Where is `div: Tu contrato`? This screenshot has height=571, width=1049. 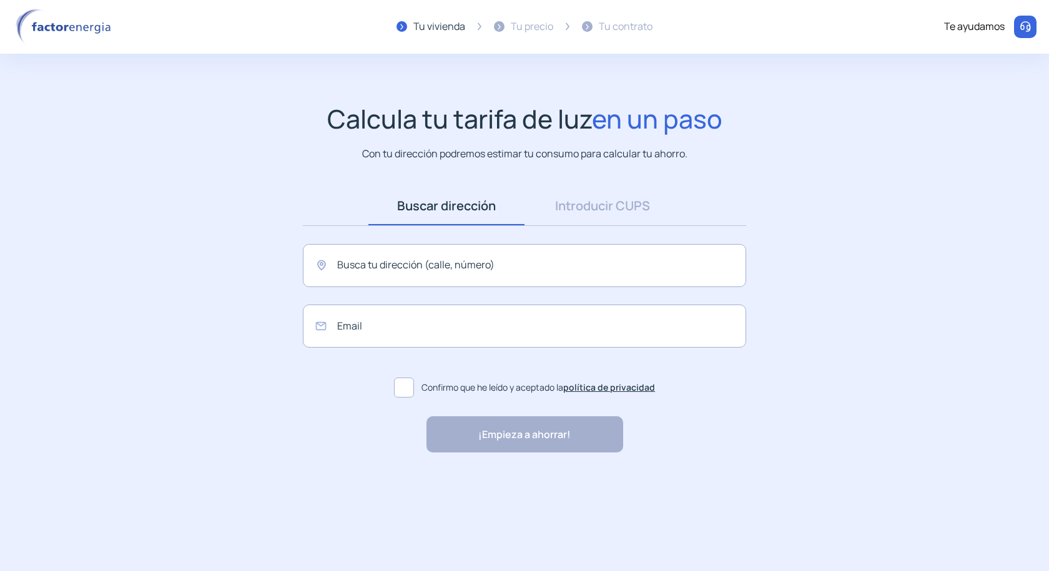 div: Tu contrato is located at coordinates (626, 27).